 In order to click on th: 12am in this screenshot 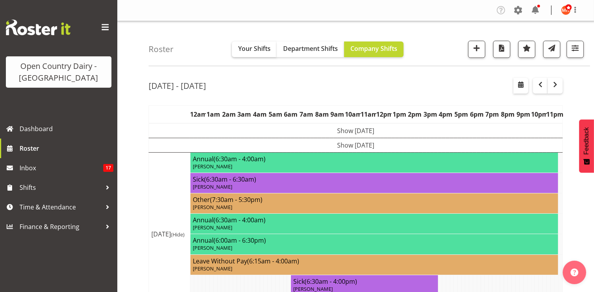, I will do `click(198, 114)`.